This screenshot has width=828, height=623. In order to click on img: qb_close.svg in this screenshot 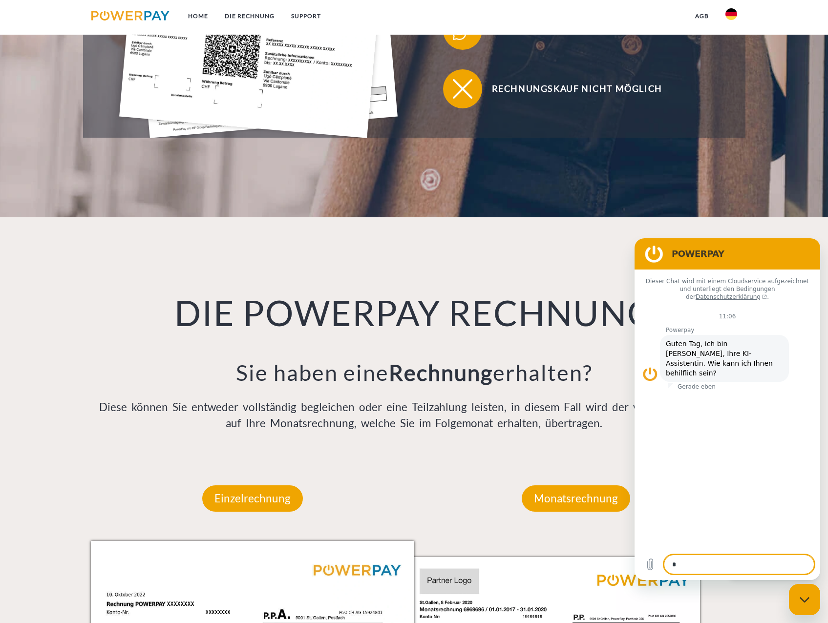, I will do `click(462, 89)`.